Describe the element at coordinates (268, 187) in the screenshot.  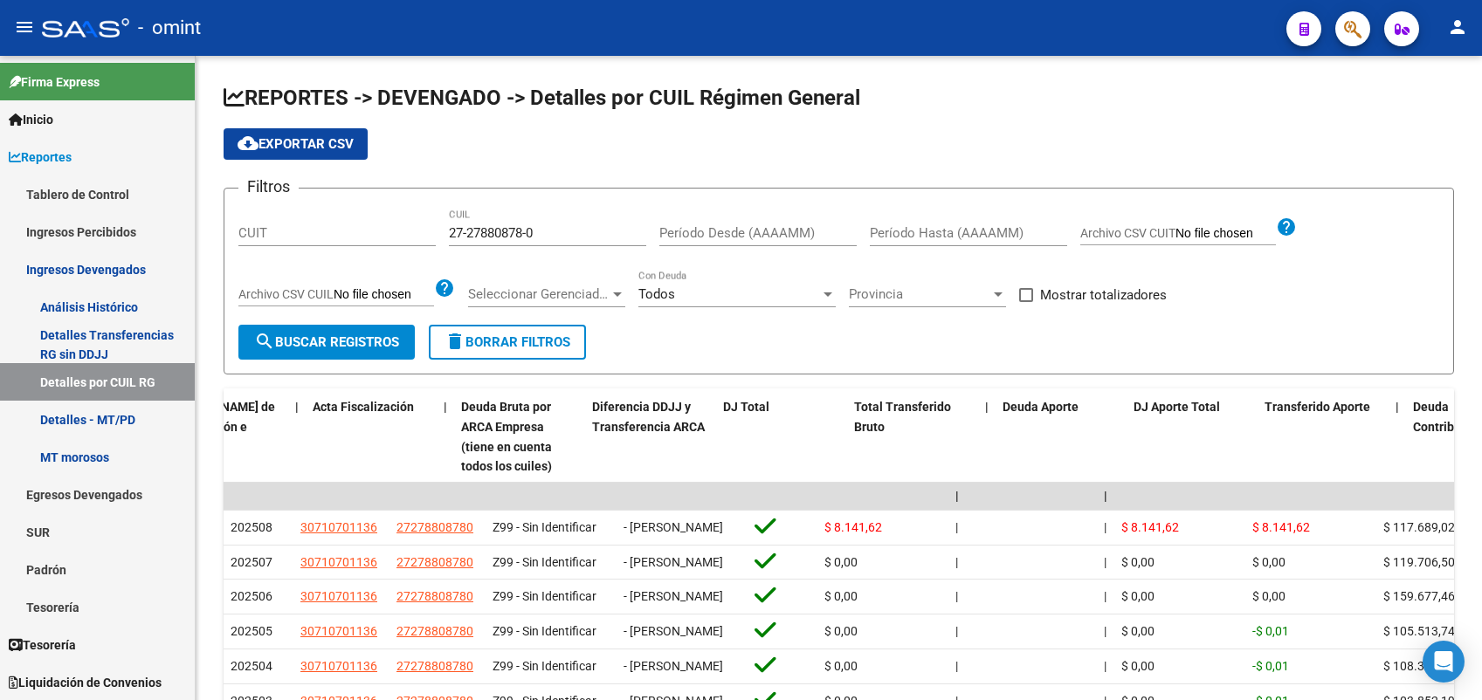
I see `h3: Filtros` at that location.